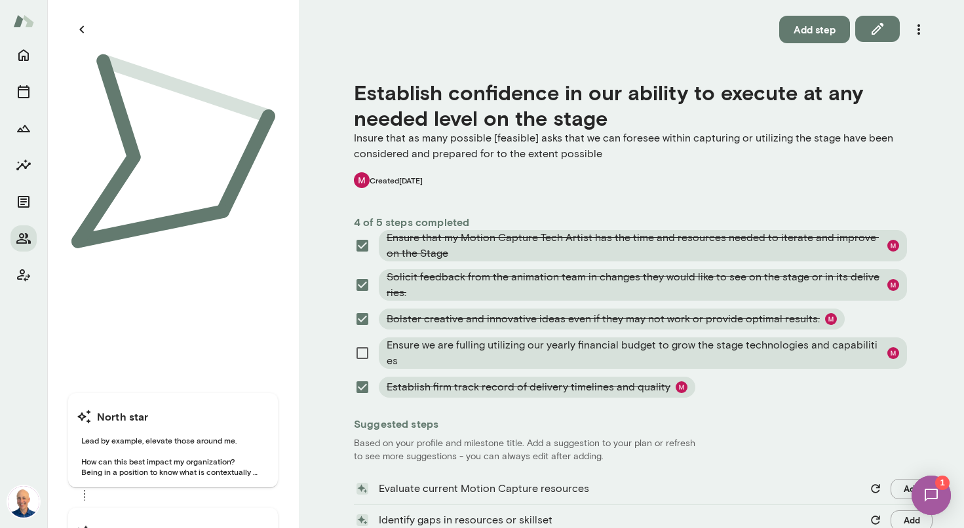  What do you see at coordinates (635, 246) in the screenshot?
I see `span: Ensure that my Motion Capture Tech Artist has the time and resources needed to iterate and improv...` at bounding box center [635, 246].